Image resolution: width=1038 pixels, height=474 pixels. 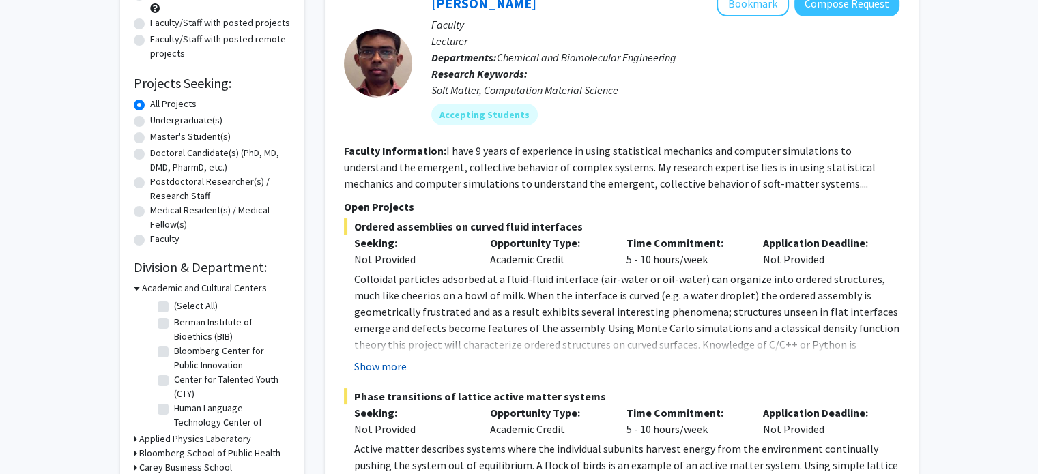 I want to click on label: Master's Student(s), so click(x=190, y=136).